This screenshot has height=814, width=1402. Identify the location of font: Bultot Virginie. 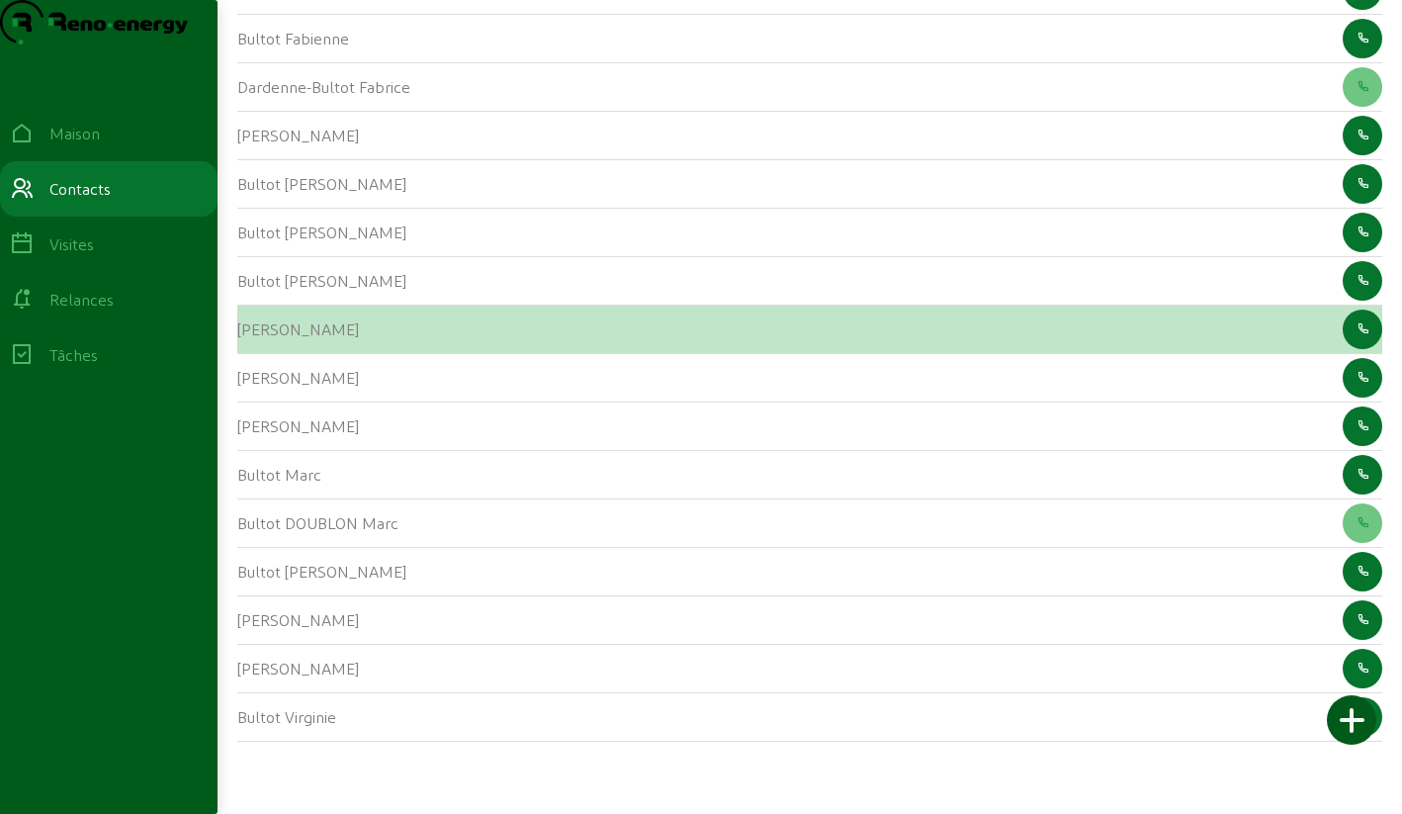
(287, 716).